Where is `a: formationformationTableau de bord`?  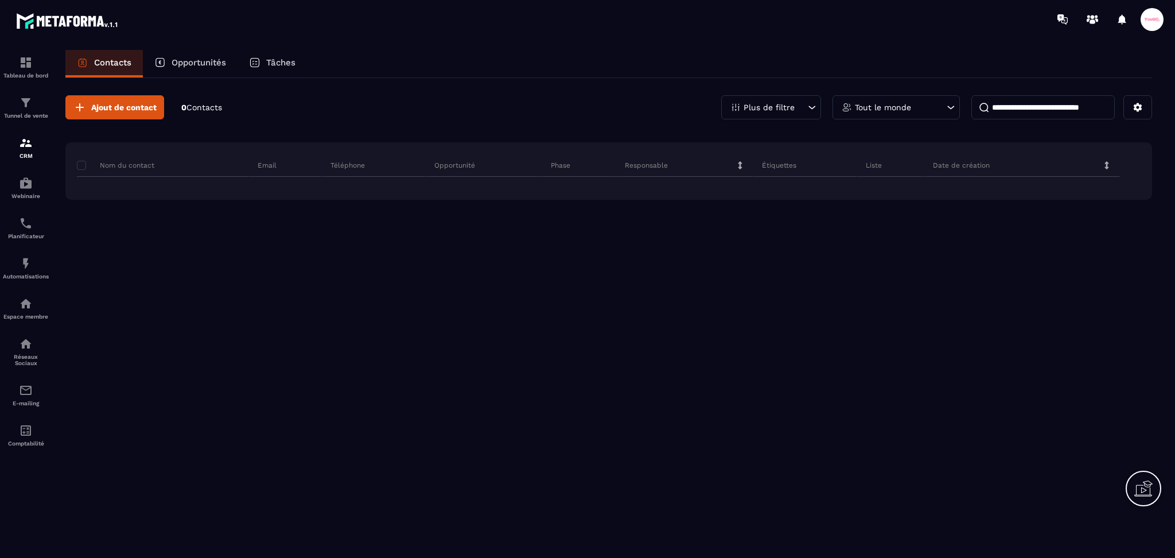 a: formationformationTableau de bord is located at coordinates (26, 67).